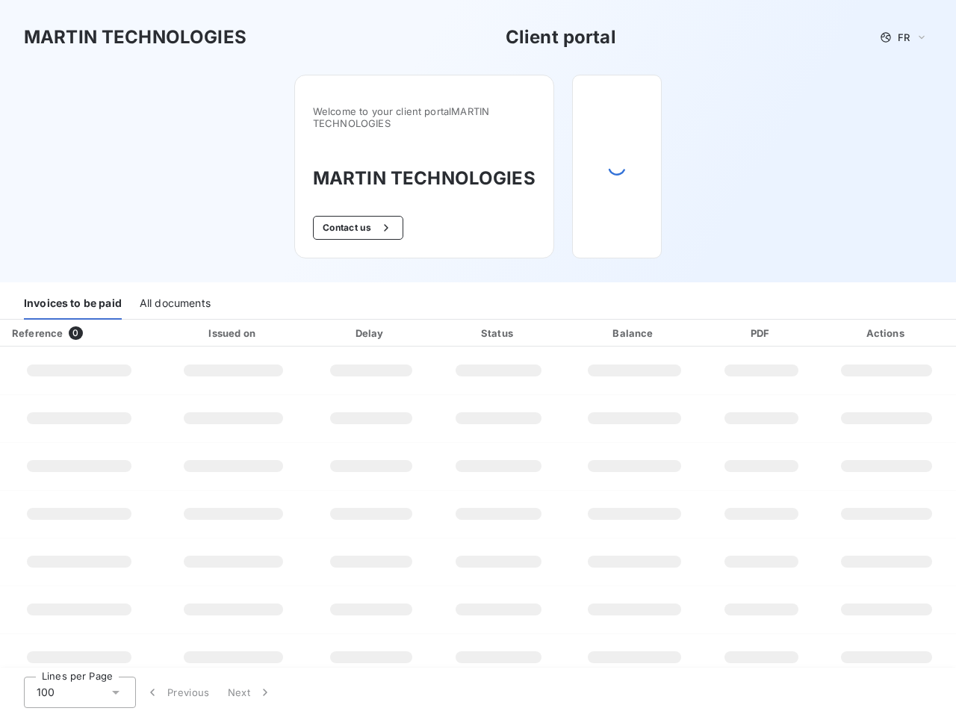  I want to click on div: PDF, so click(761, 333).